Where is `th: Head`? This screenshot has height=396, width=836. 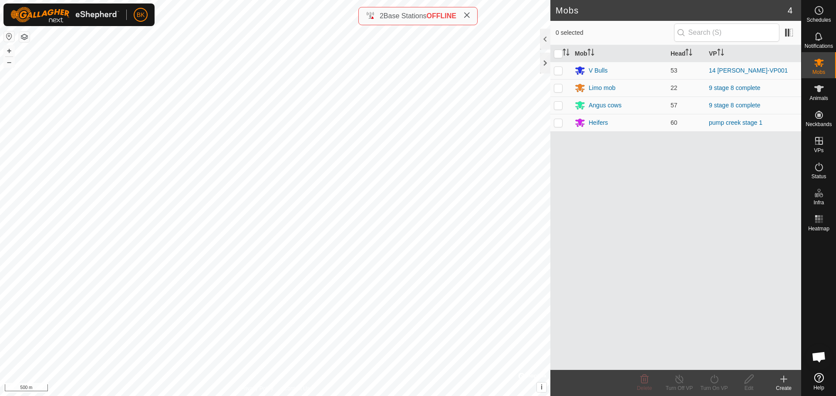 th: Head is located at coordinates (686, 54).